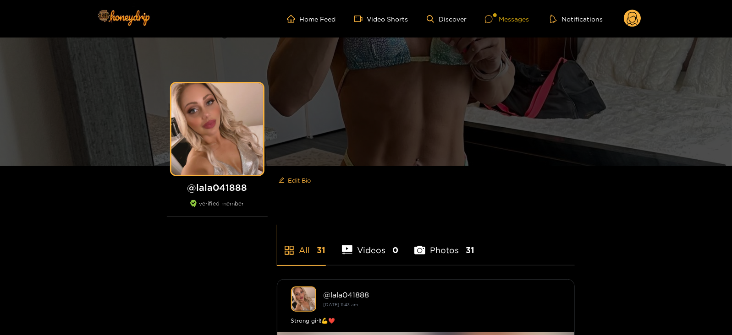 This screenshot has width=732, height=335. What do you see at coordinates (301, 245) in the screenshot?
I see `li: All` at bounding box center [301, 245].